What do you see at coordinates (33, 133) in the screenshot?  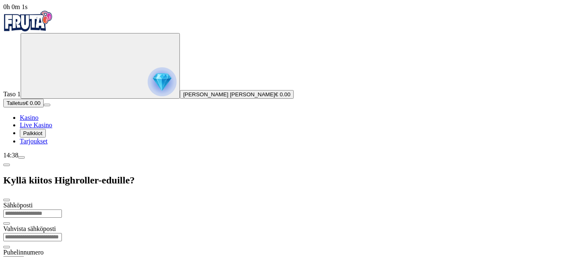 I see `span: Palkkiot` at bounding box center [33, 133].